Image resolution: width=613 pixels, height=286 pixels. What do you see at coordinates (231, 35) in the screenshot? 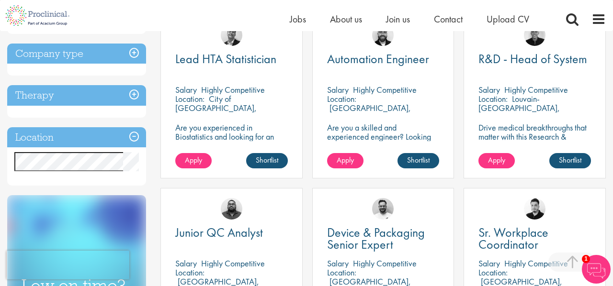
I see `a: Tom Magenis` at bounding box center [231, 35].